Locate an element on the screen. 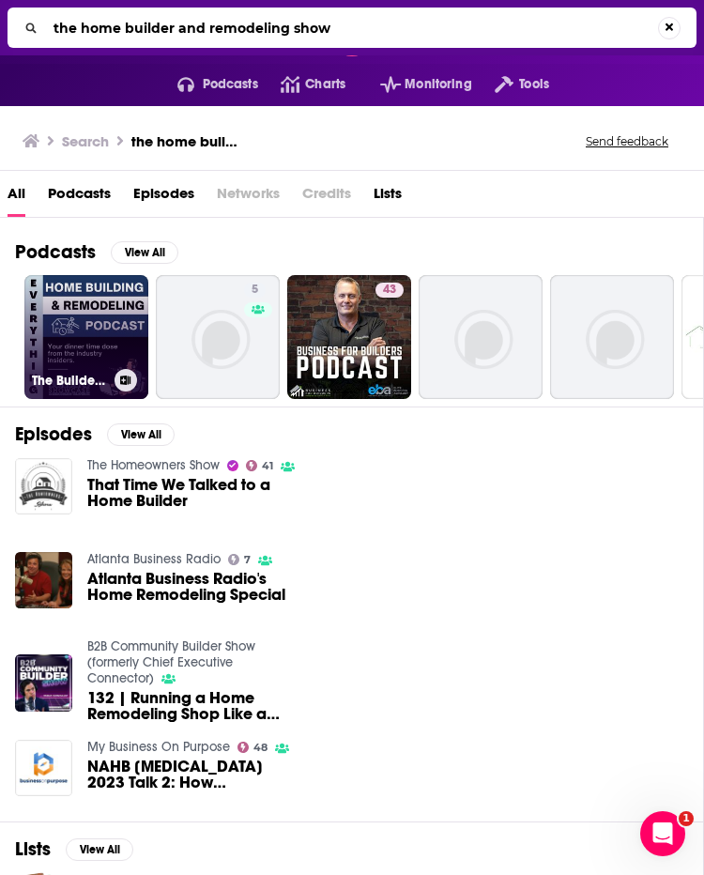 Image resolution: width=704 pixels, height=875 pixels. button: Send feedback is located at coordinates (627, 141).